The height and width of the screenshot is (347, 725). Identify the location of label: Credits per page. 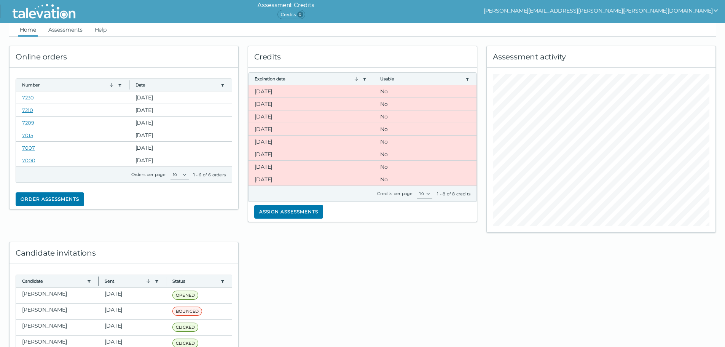
(395, 193).